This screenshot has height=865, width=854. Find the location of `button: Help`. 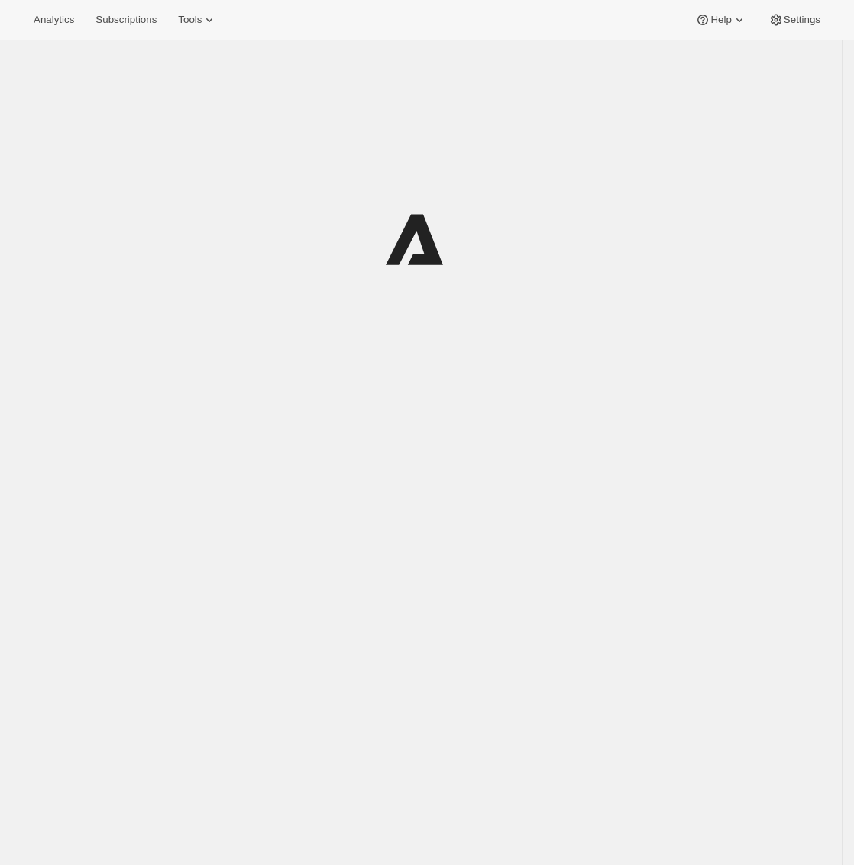

button: Help is located at coordinates (721, 20).